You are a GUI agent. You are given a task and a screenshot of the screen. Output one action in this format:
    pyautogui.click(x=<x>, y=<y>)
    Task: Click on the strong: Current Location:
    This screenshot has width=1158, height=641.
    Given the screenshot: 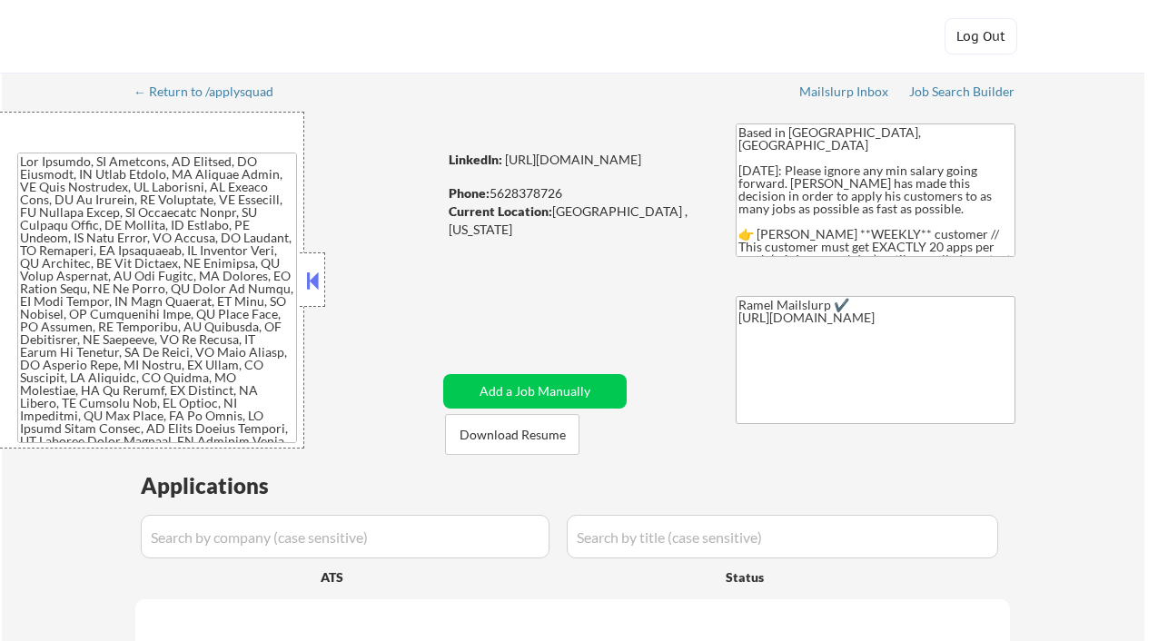 What is the action you would take?
    pyautogui.click(x=500, y=211)
    